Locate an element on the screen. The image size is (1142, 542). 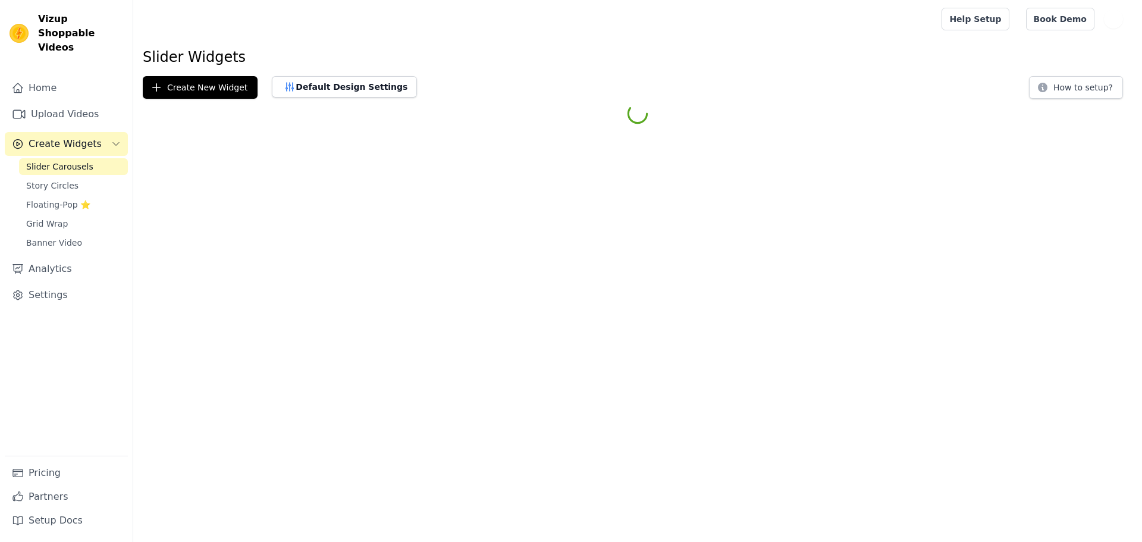
a: Setup Docs is located at coordinates (66, 520).